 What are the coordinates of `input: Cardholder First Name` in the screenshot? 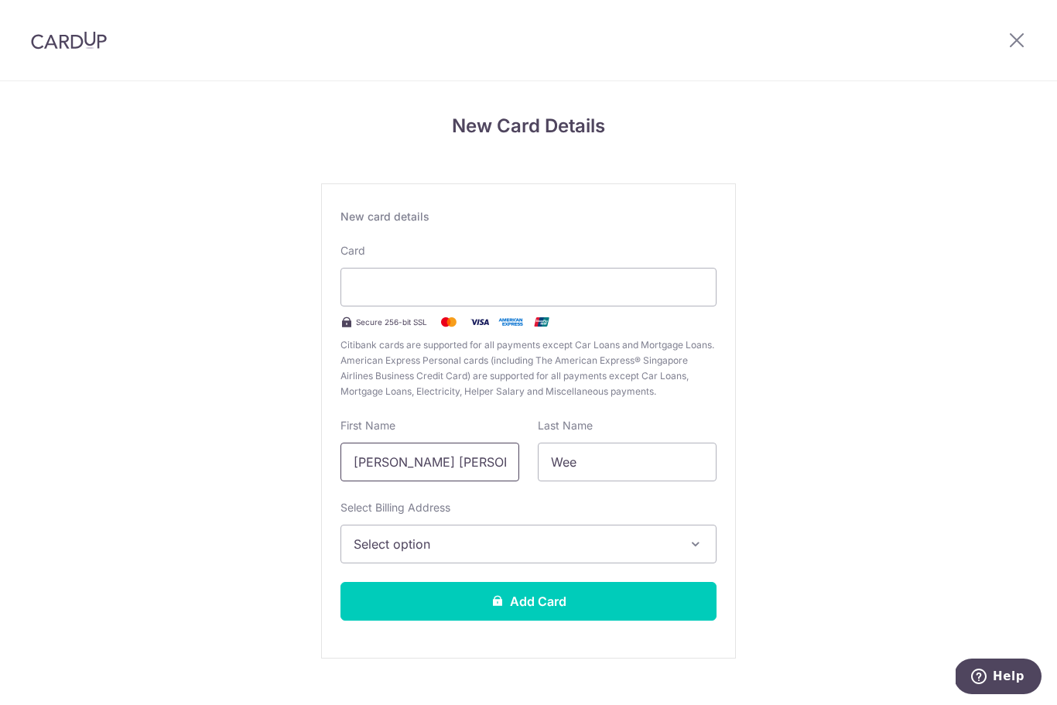 It's located at (430, 462).